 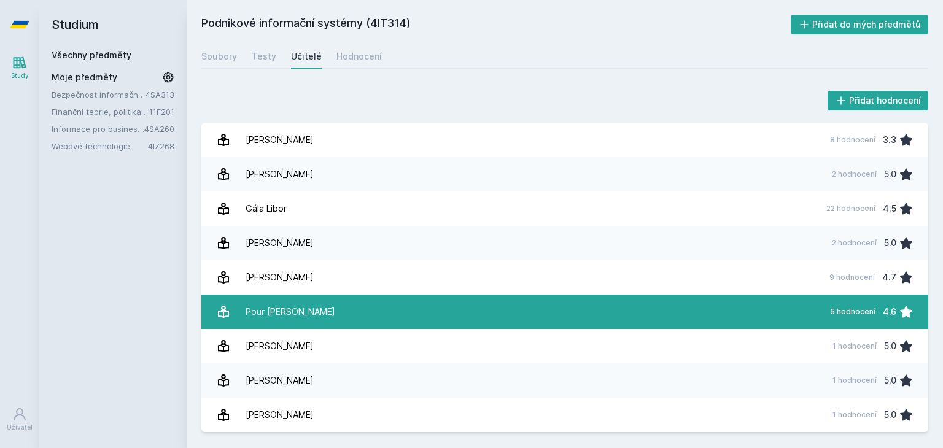 I want to click on a: Webové technologie, so click(x=100, y=146).